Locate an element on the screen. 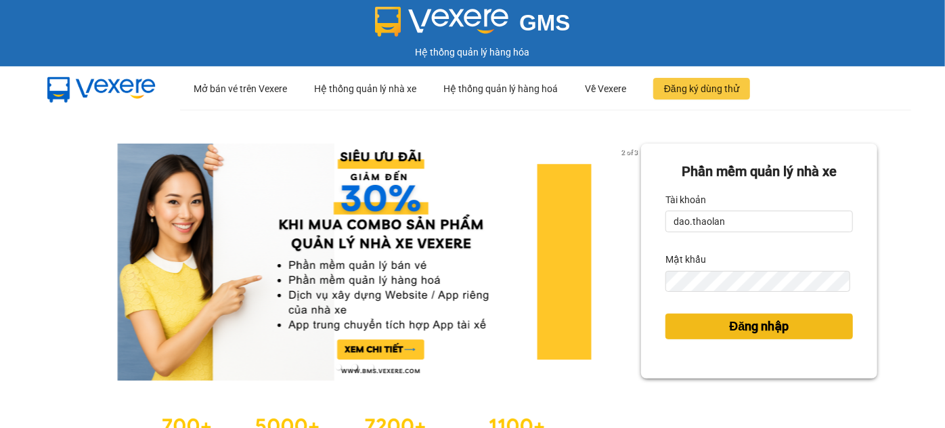  span: Đăng nhập is located at coordinates (759, 326).